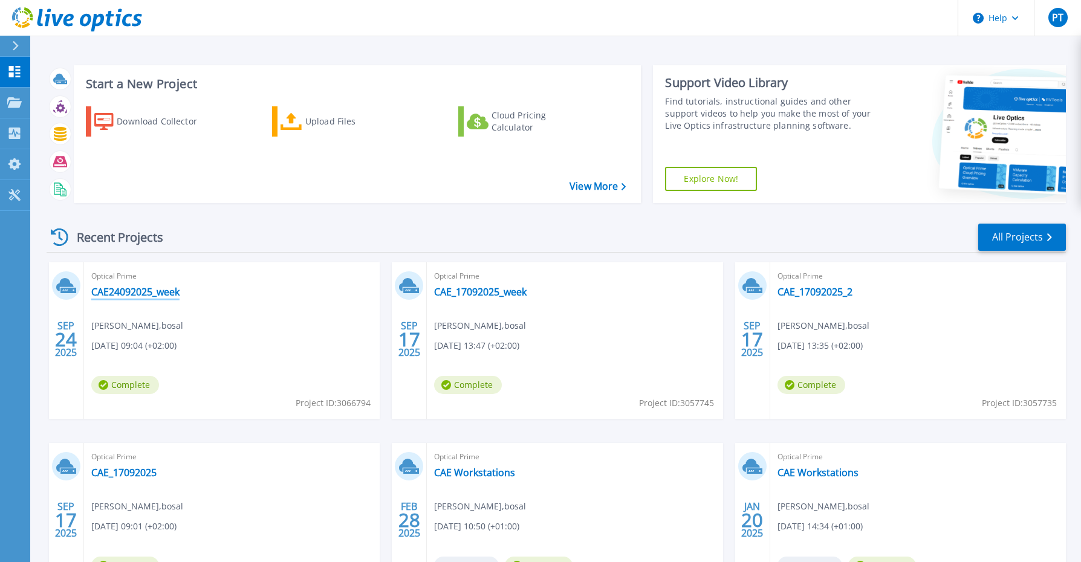 This screenshot has width=1081, height=562. Describe the element at coordinates (597, 186) in the screenshot. I see `a: View More` at that location.